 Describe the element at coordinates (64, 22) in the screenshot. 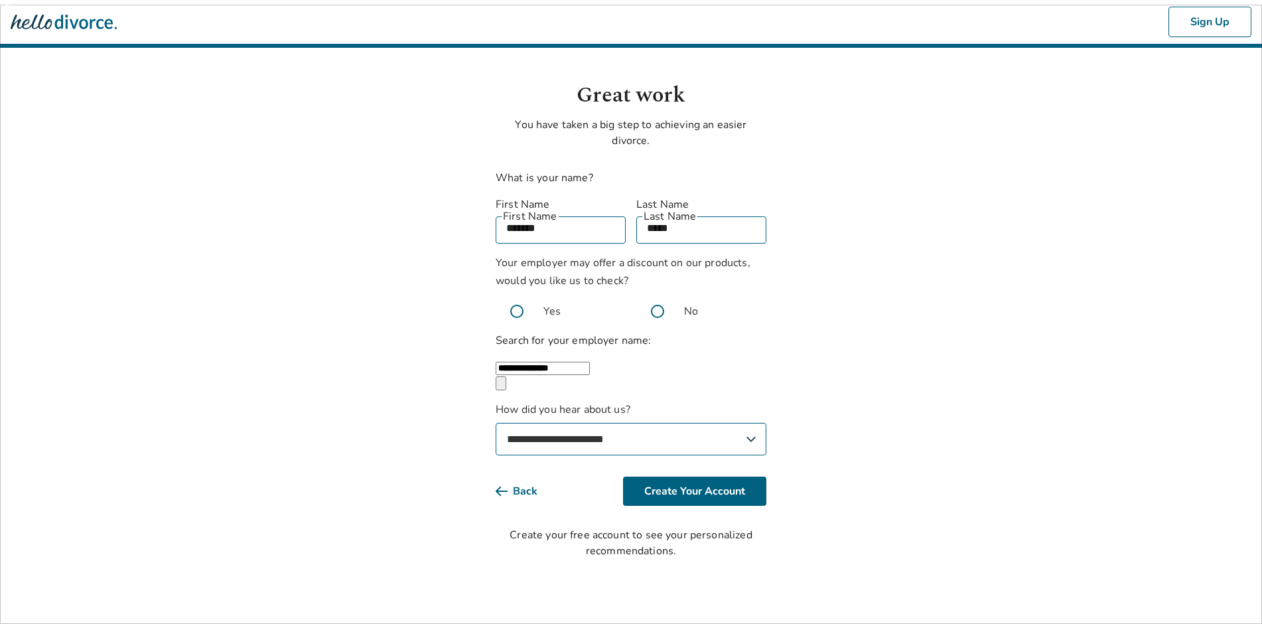

I see `img: Hello Divorce Logo` at that location.